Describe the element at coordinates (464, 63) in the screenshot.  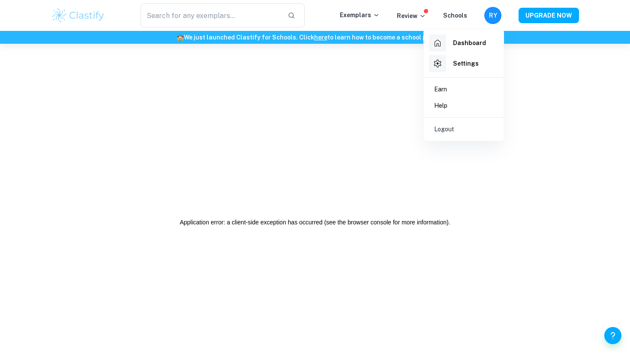
I see `a: Settings` at that location.